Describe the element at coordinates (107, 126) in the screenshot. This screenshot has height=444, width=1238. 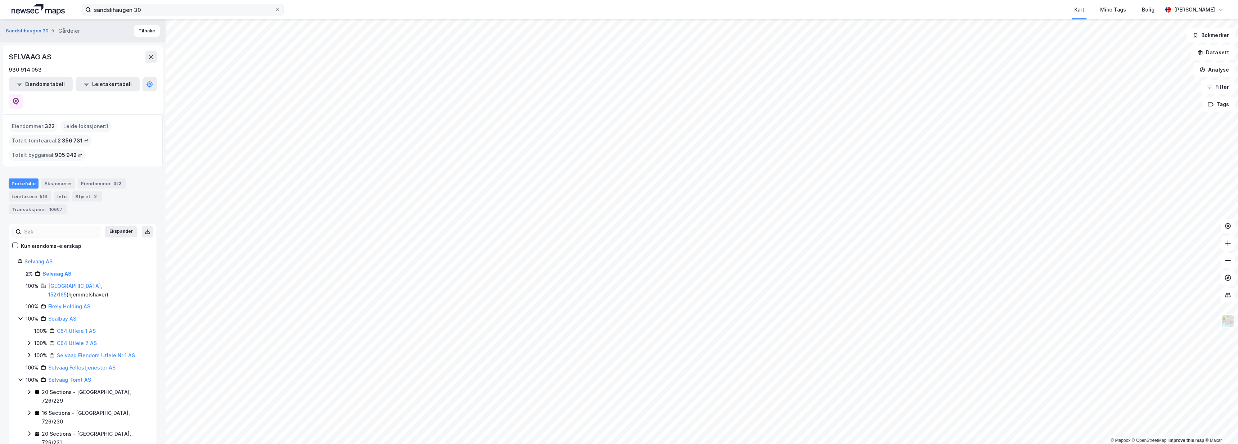
I see `span: 1` at that location.